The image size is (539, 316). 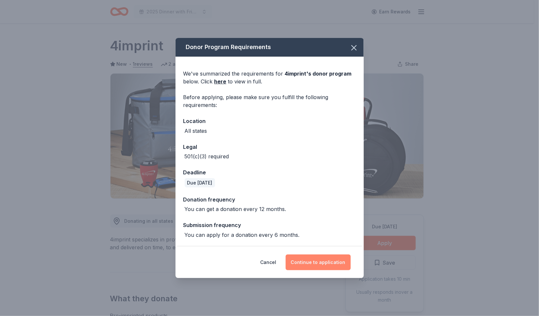 What do you see at coordinates (270, 225) in the screenshot?
I see `div: Submission frequency` at bounding box center [270, 225].